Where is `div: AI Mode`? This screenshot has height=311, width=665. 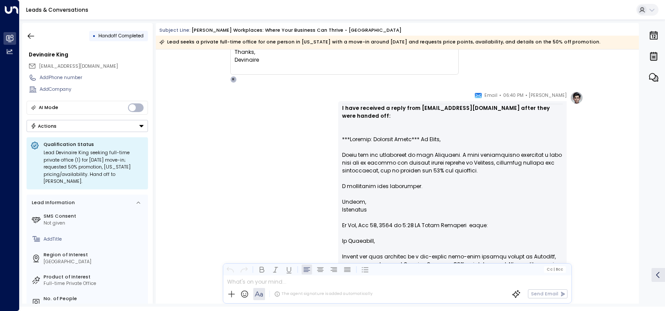
div: AI Mode is located at coordinates (48, 108).